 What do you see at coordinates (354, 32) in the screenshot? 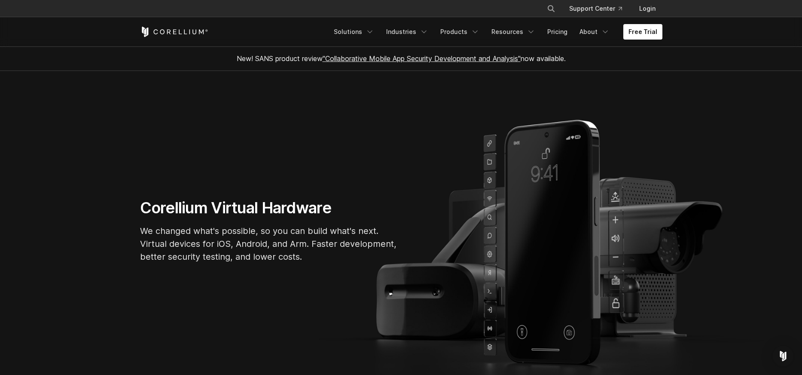
I see `a: Solutions` at bounding box center [354, 32].